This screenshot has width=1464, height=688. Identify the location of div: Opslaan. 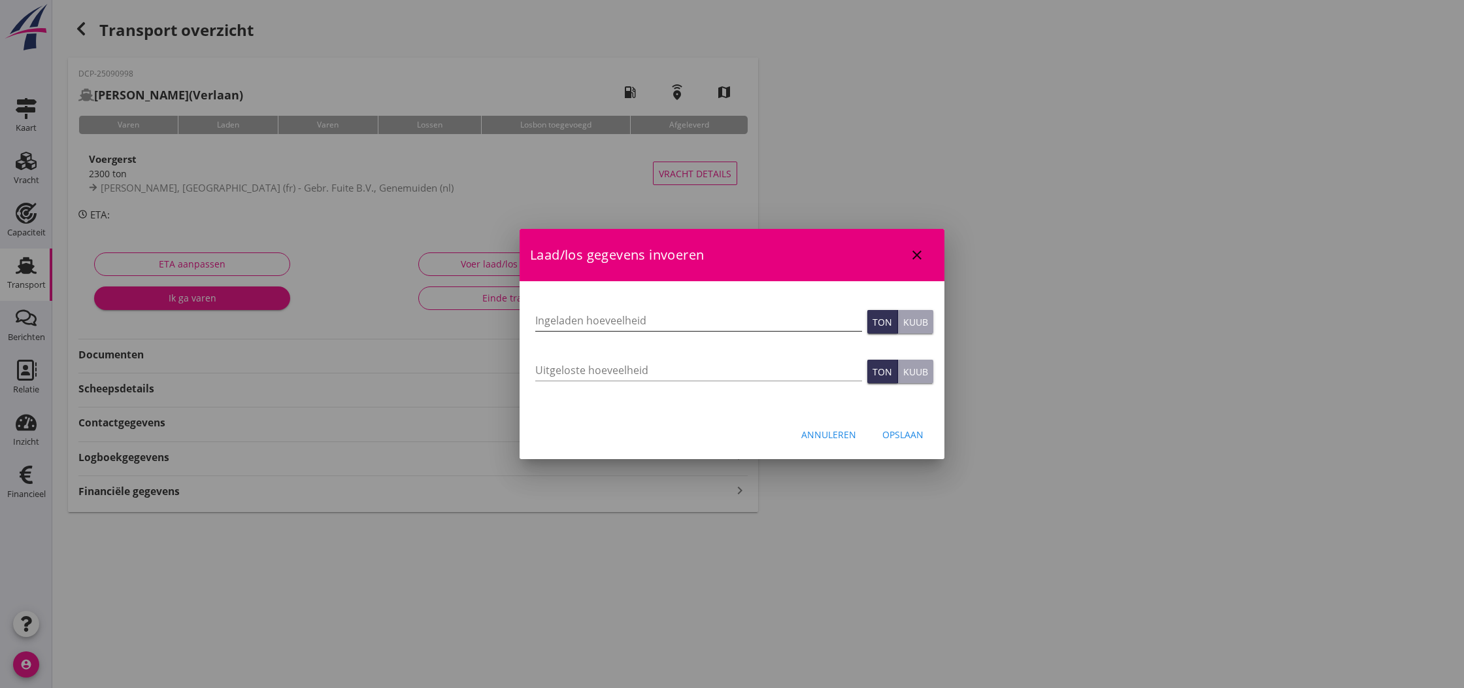
(903, 434).